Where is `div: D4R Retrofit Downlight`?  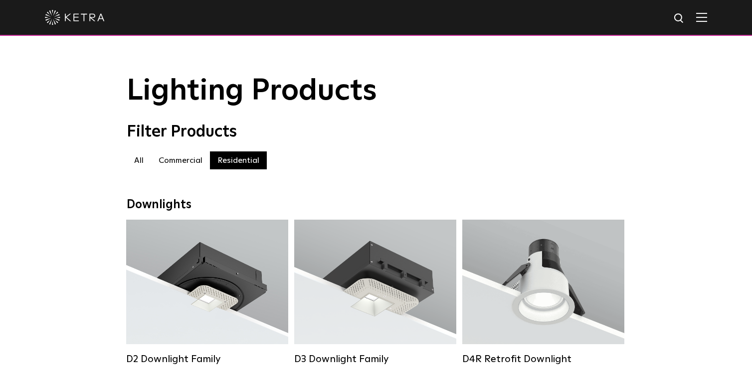
div: D4R Retrofit Downlight is located at coordinates (543, 359).